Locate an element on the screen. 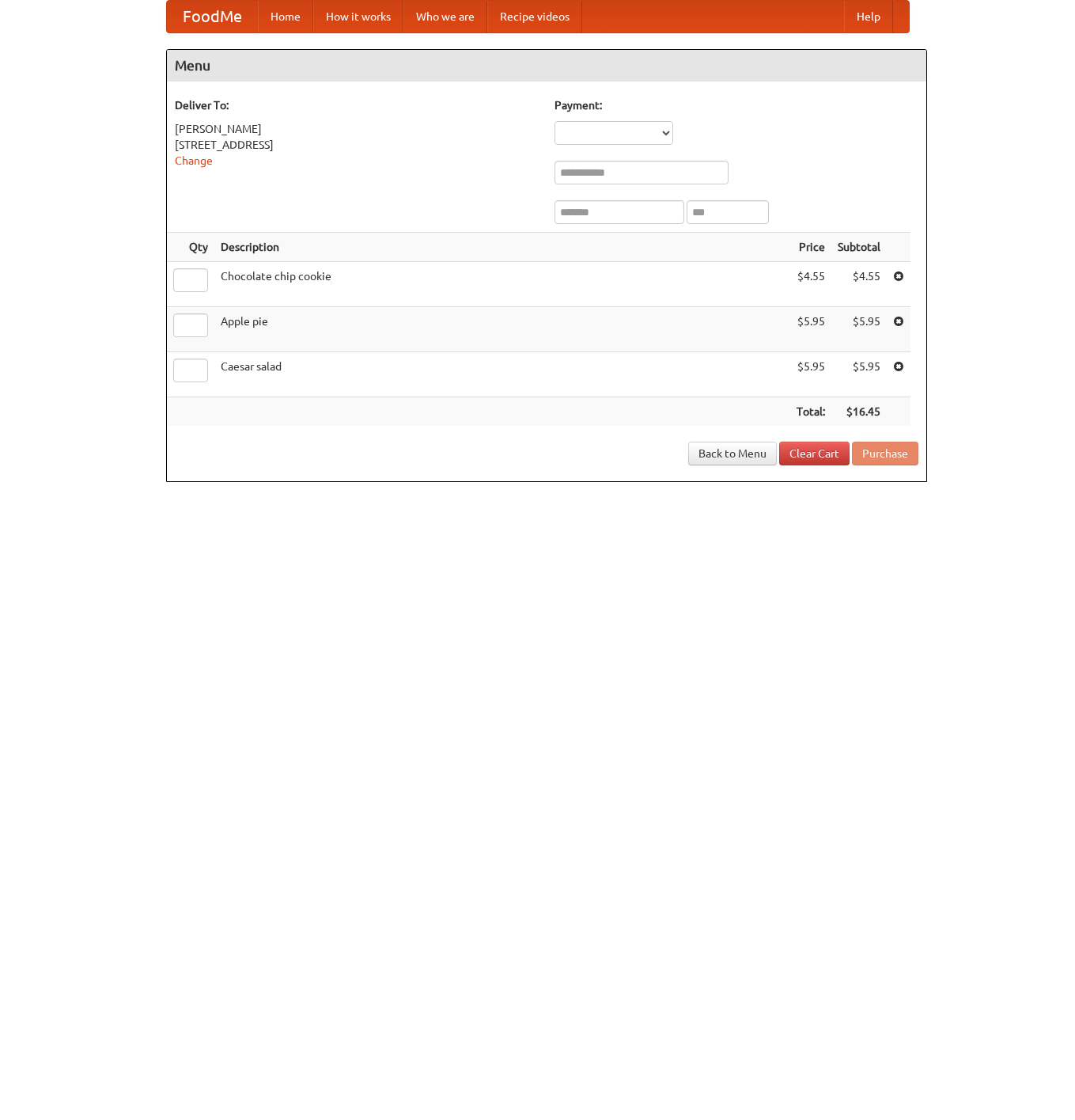 The width and height of the screenshot is (1075, 1120). th: $16.45 is located at coordinates (859, 411).